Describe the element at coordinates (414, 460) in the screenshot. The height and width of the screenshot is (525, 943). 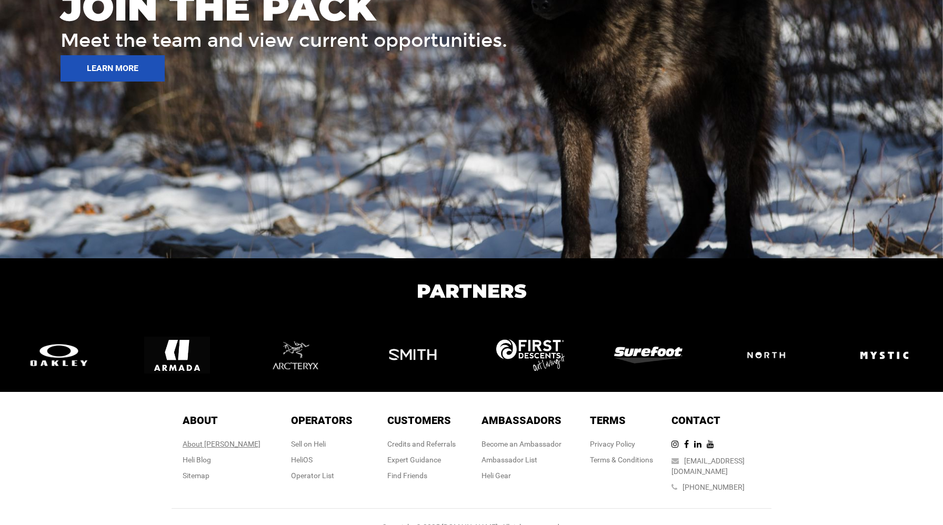
I see `a: Expert Guidance` at that location.